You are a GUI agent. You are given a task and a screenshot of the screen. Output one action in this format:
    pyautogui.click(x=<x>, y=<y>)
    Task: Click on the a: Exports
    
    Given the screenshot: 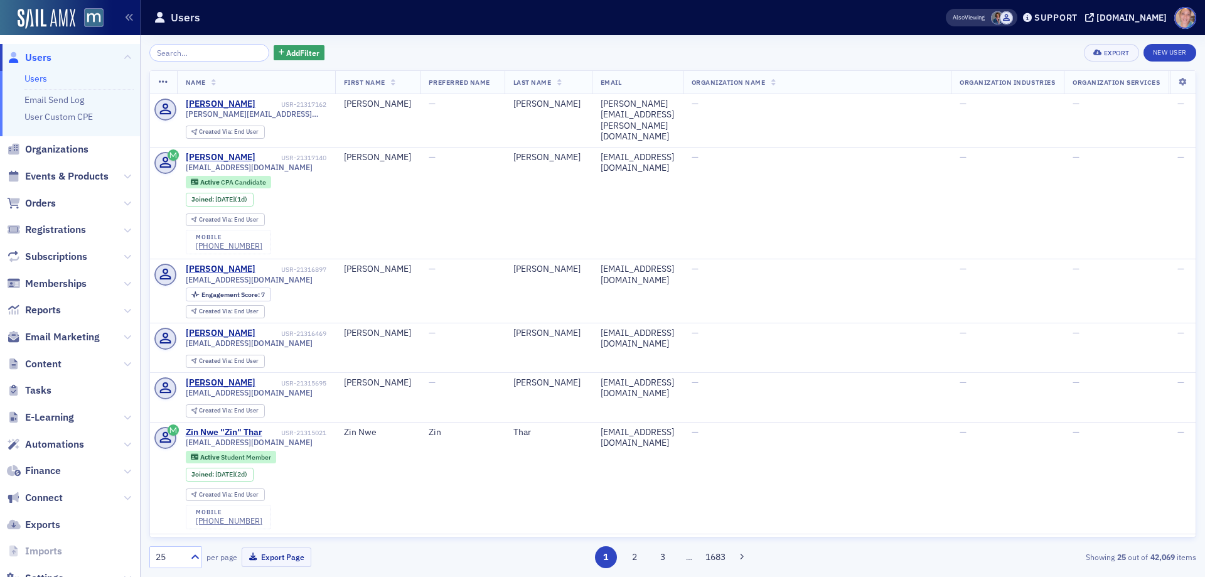 What is the action you would take?
    pyautogui.click(x=33, y=525)
    